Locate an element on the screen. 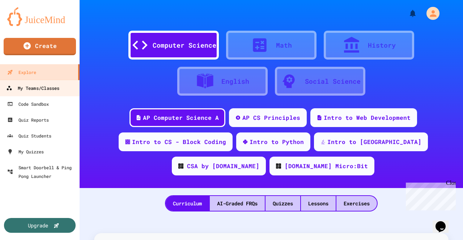  div: My Teams/Classes is located at coordinates (33, 88).